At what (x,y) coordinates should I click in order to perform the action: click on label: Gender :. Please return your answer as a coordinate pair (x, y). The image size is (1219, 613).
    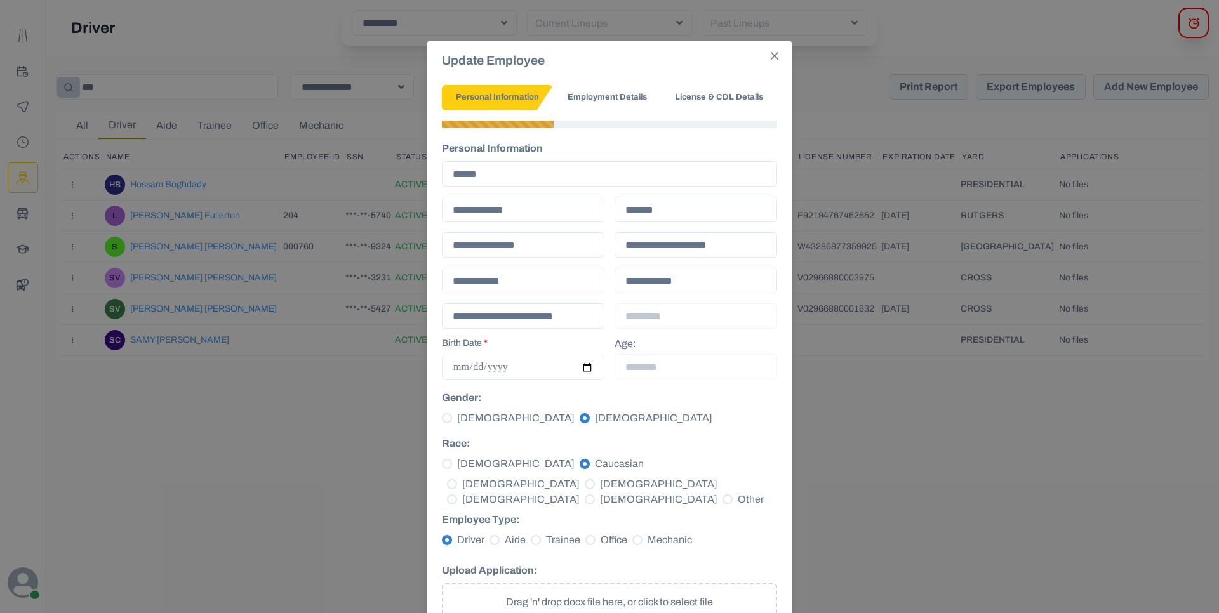
    Looking at the image, I should click on (606, 398).